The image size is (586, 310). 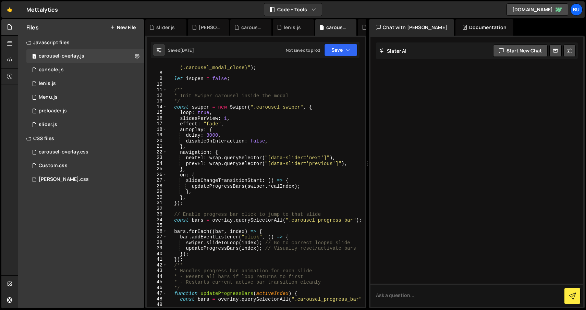 What do you see at coordinates (85, 70) in the screenshot?
I see `div: 16192/43562.js` at bounding box center [85, 70].